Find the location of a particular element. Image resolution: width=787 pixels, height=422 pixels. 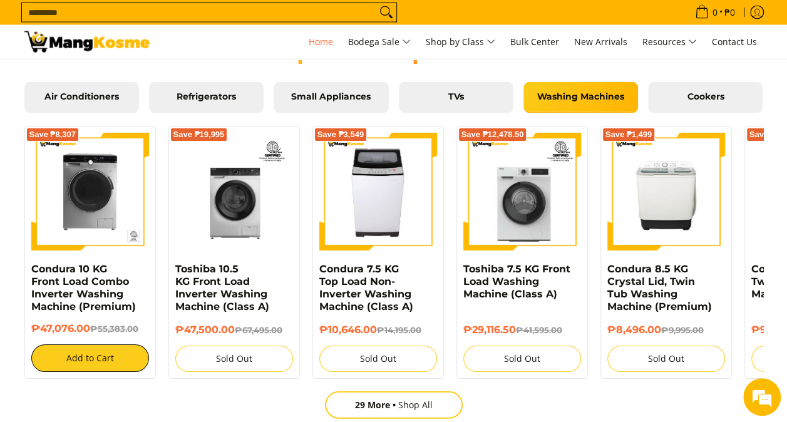

h6: ₱10,646.00 is located at coordinates (378, 330).